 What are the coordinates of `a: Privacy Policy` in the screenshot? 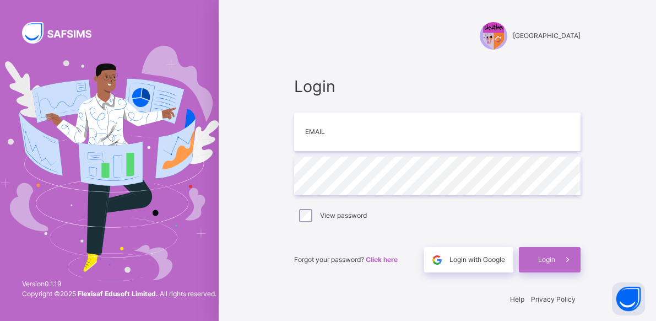 It's located at (553, 299).